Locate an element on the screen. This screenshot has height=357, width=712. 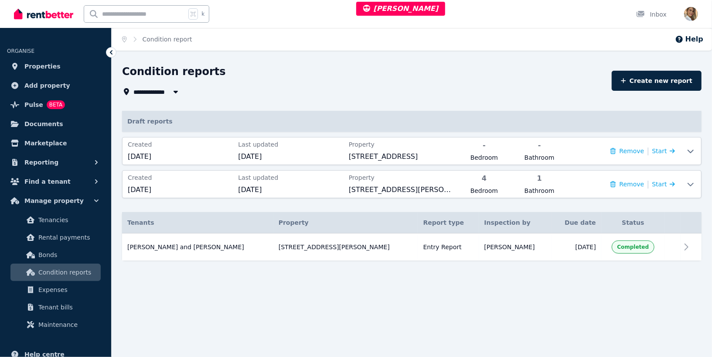
a: Expenses is located at coordinates (55, 290).